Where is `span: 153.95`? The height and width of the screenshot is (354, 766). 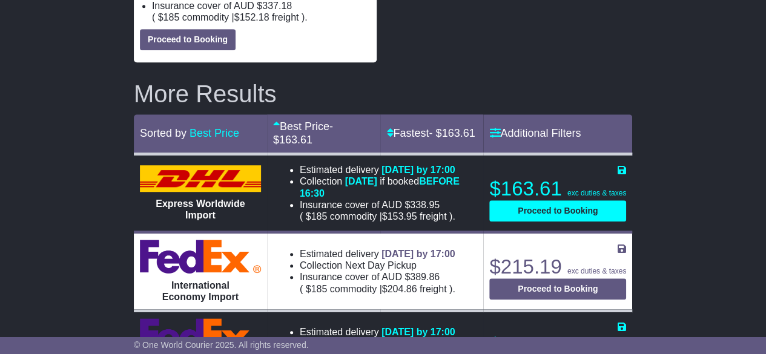
span: 153.95 is located at coordinates (402, 216).